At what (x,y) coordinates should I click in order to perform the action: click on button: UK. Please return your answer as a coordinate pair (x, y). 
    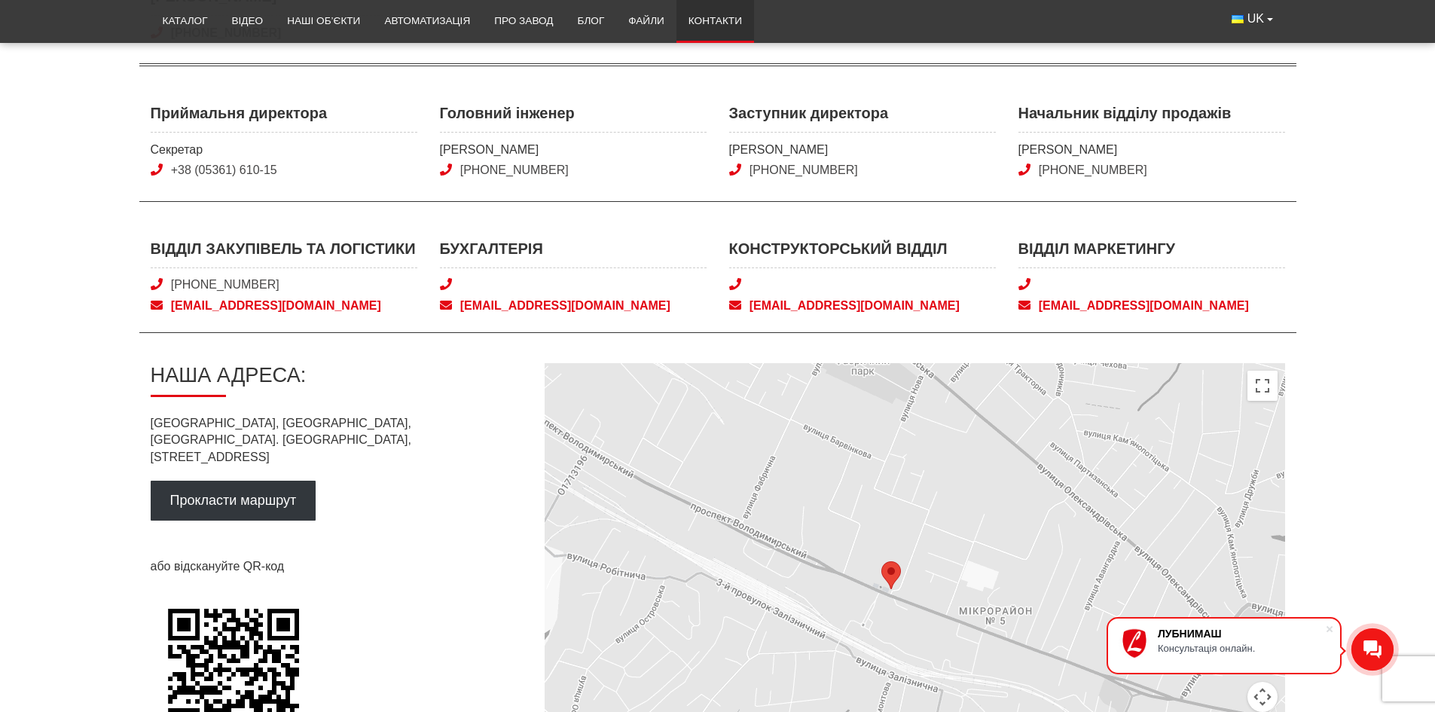
    Looking at the image, I should click on (1252, 19).